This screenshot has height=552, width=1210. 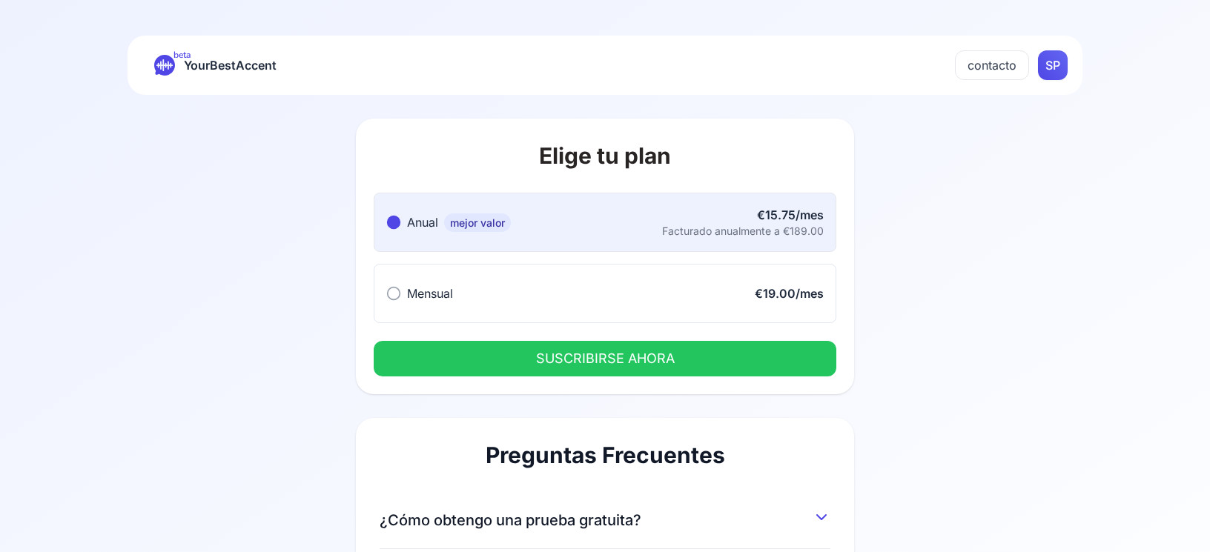 What do you see at coordinates (182, 55) in the screenshot?
I see `span: beta` at bounding box center [182, 55].